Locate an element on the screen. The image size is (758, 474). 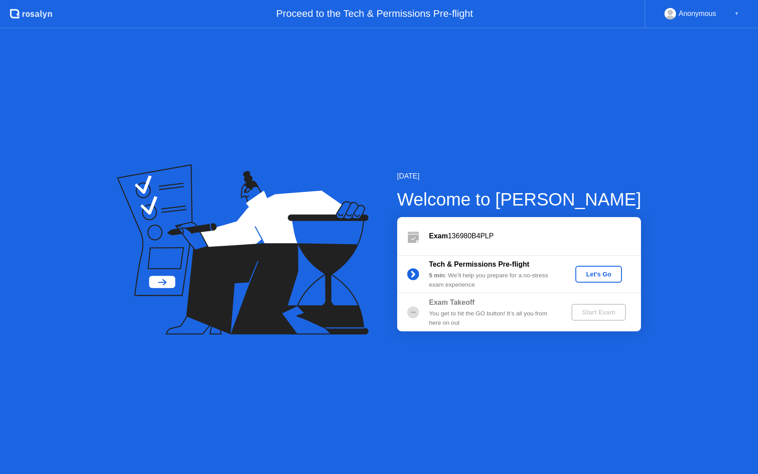
b: 5 min is located at coordinates (437, 275).